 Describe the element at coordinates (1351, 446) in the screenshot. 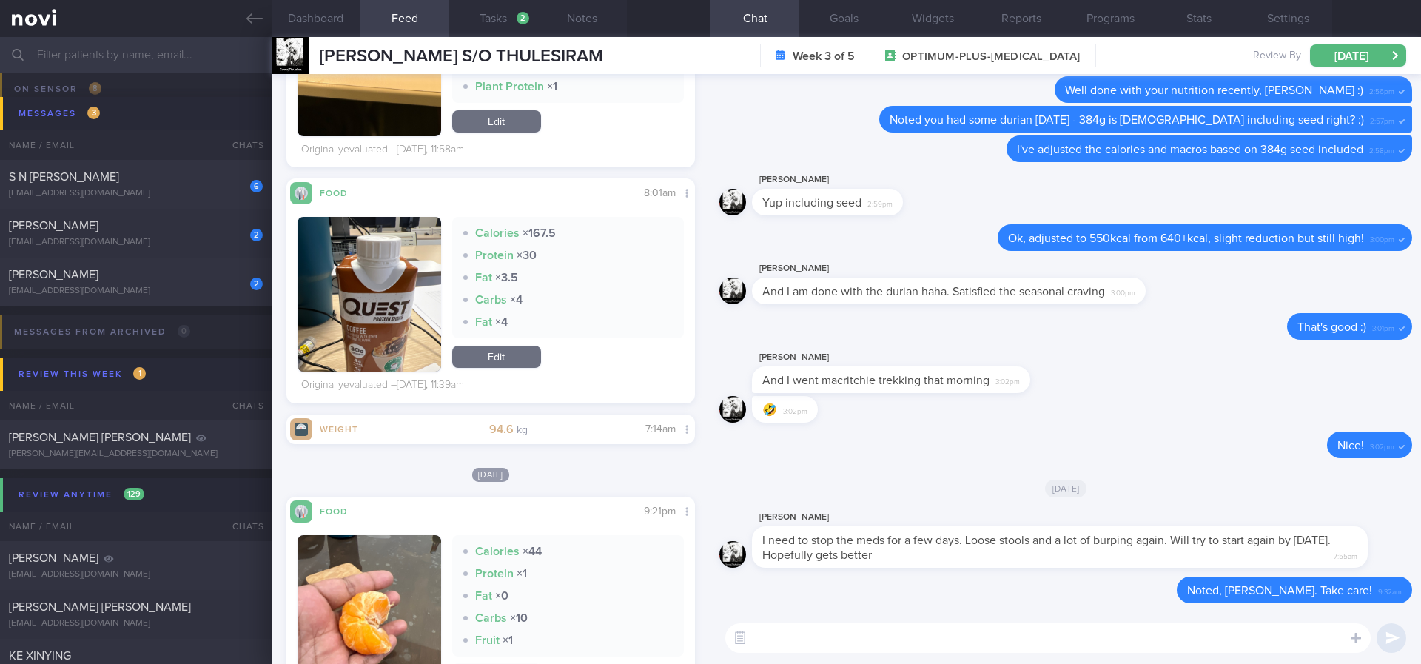

I see `span: Nice!` at that location.